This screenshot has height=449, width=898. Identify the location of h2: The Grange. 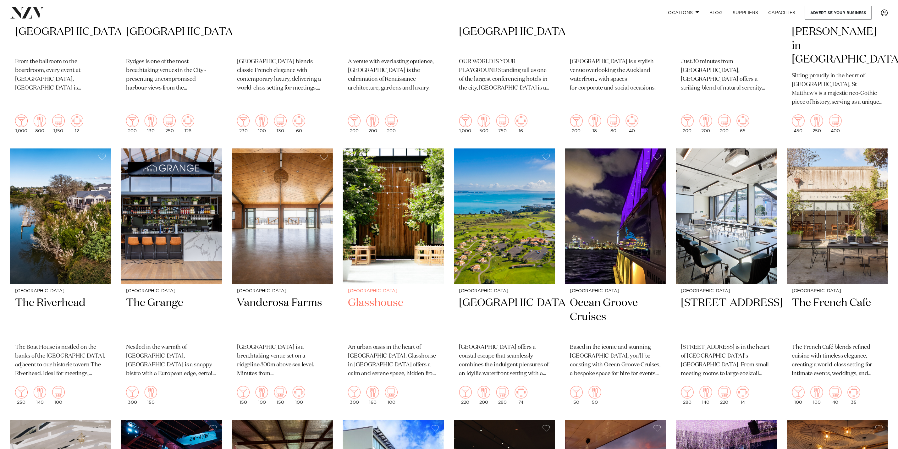
(171, 317).